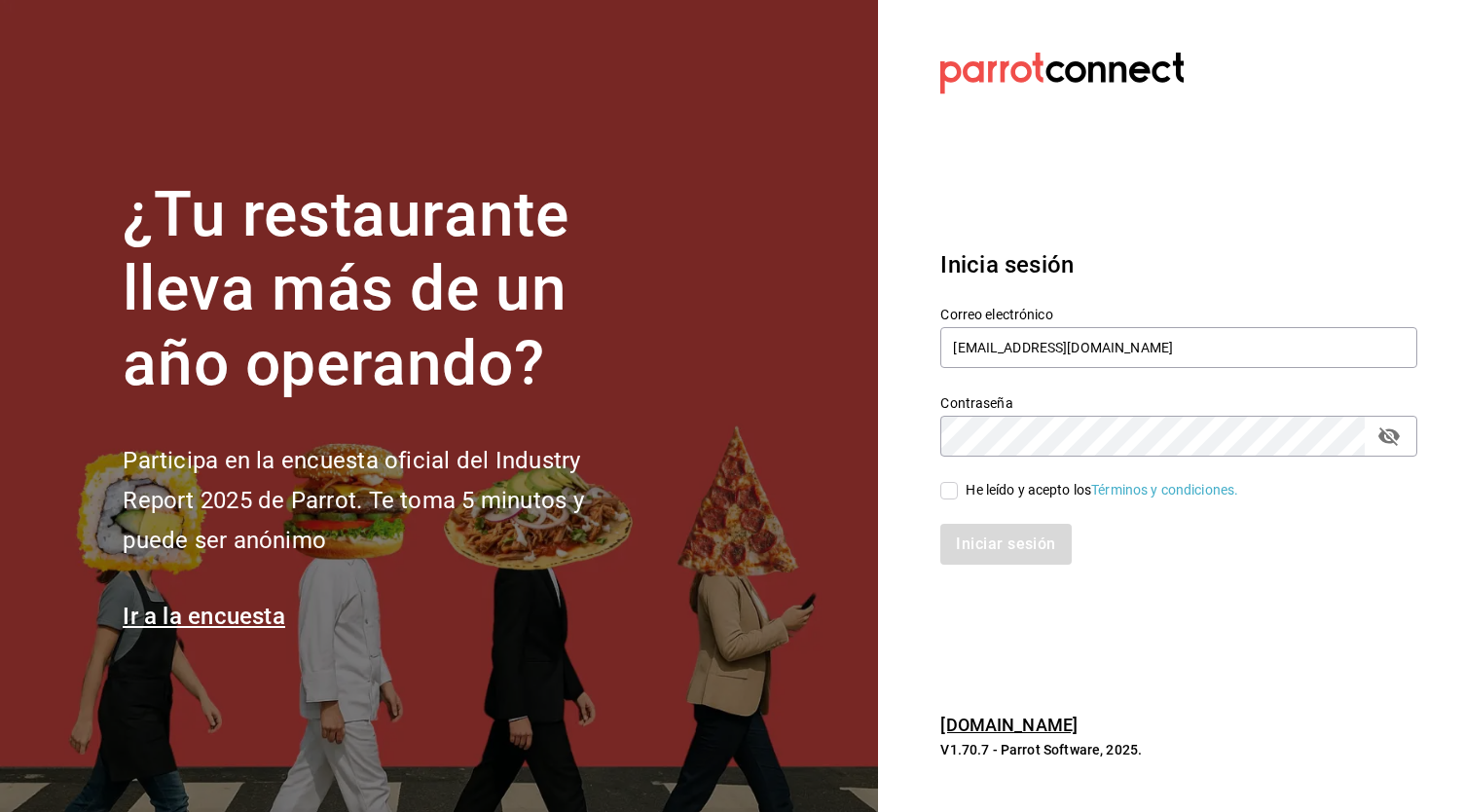 This screenshot has height=812, width=1464. Describe the element at coordinates (1179, 402) in the screenshot. I see `label: Contraseña` at that location.